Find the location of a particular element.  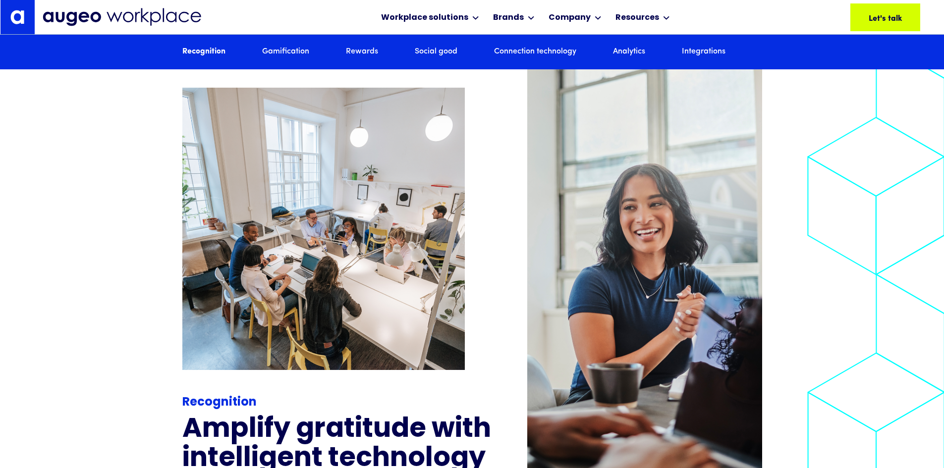

div: Brands is located at coordinates (508, 18).